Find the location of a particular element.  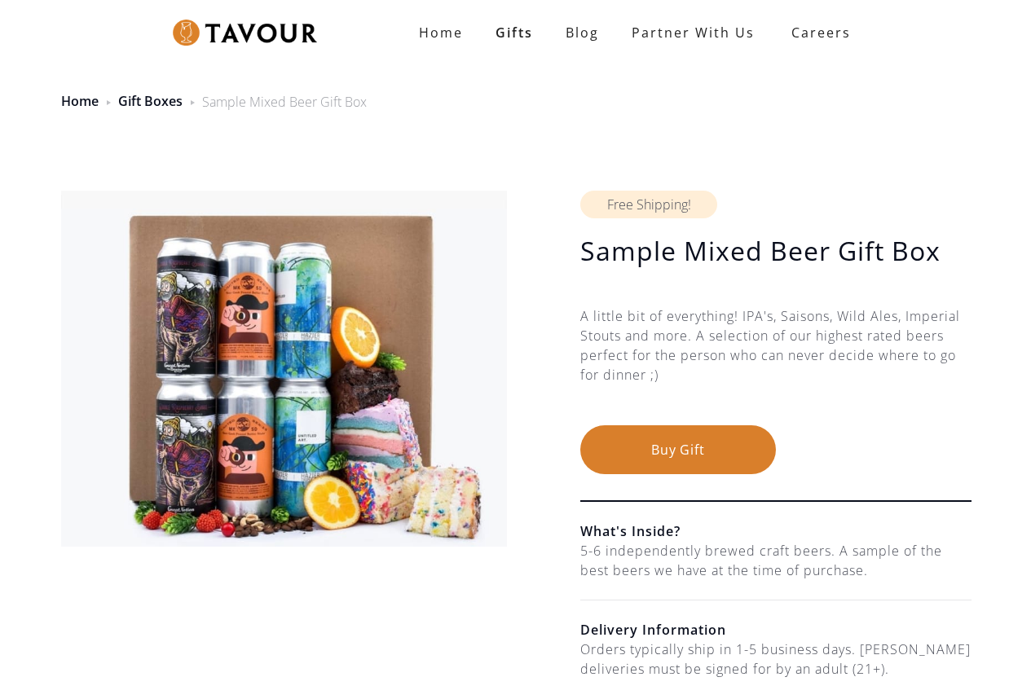

a: Gift Boxes is located at coordinates (150, 101).